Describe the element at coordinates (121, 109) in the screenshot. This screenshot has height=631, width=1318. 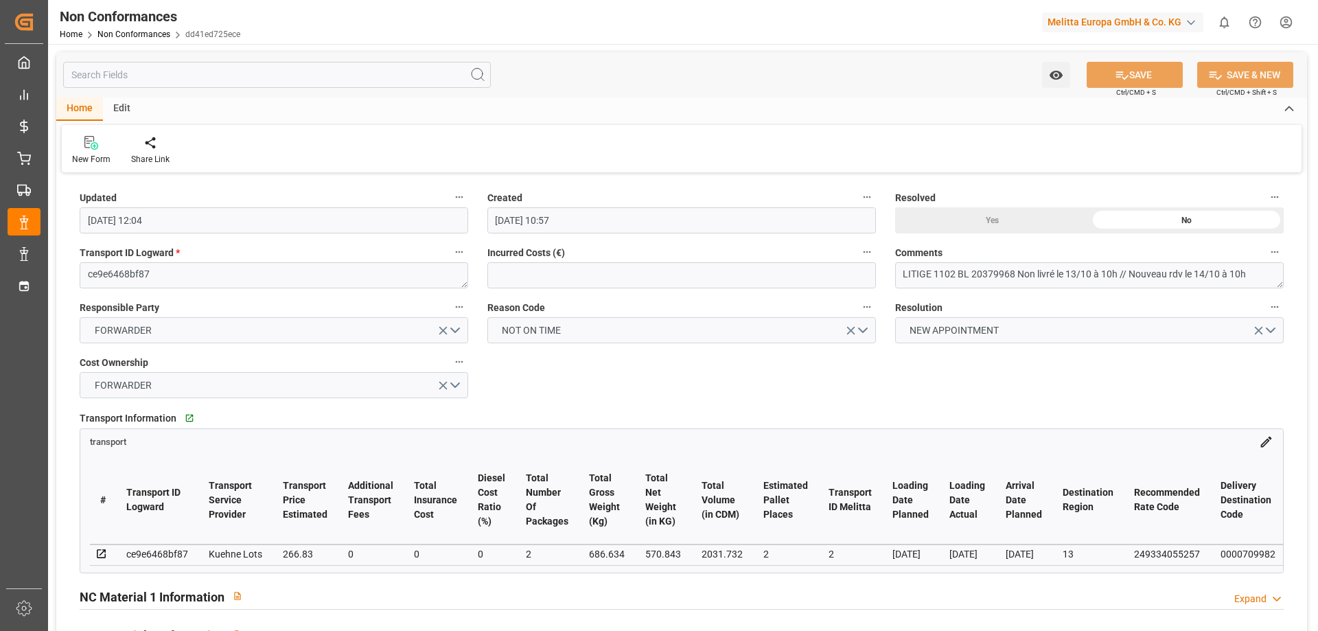
I see `div: Edit` at that location.